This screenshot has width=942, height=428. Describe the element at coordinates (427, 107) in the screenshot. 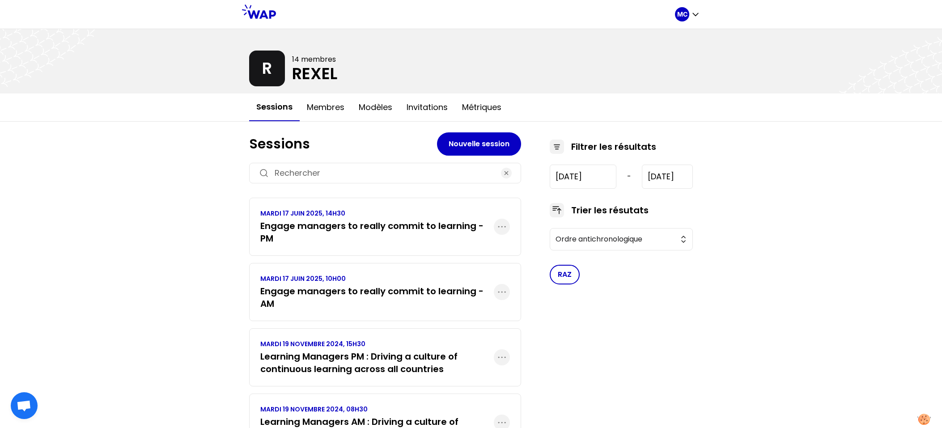

I see `button: Invitations` at that location.